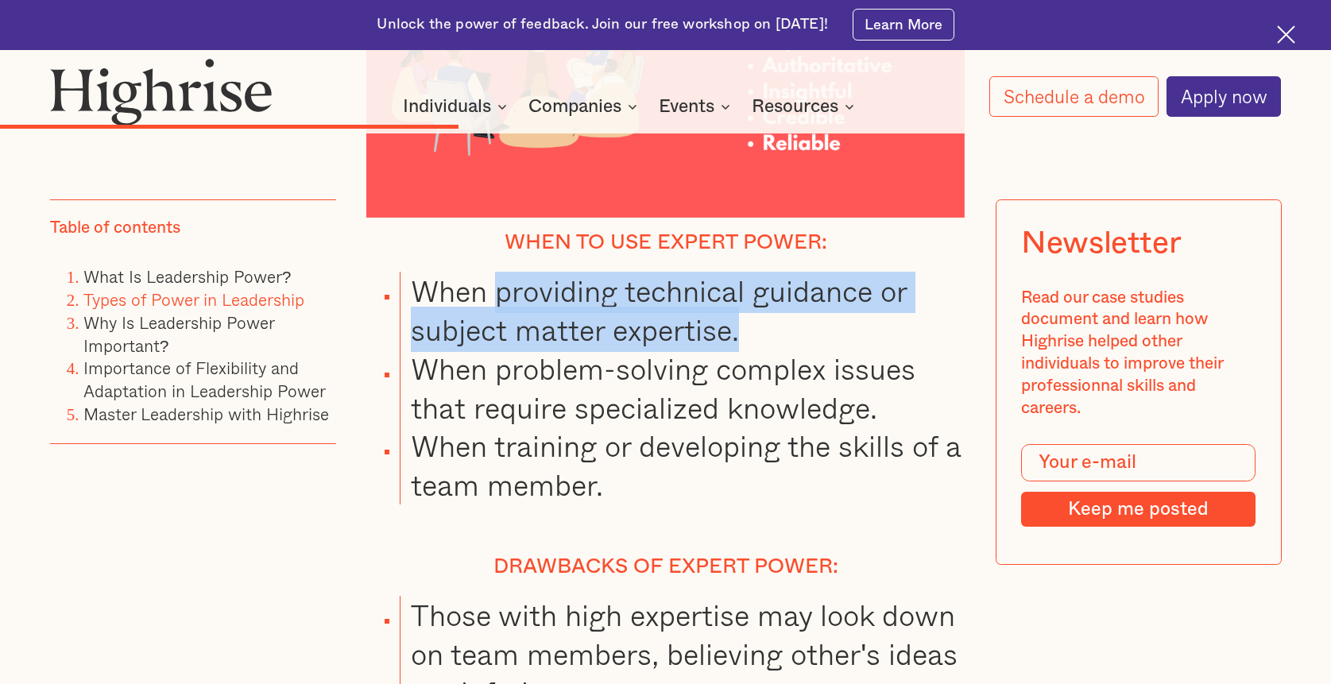  What do you see at coordinates (1073, 96) in the screenshot?
I see `a: Schedule a demo` at bounding box center [1073, 96].